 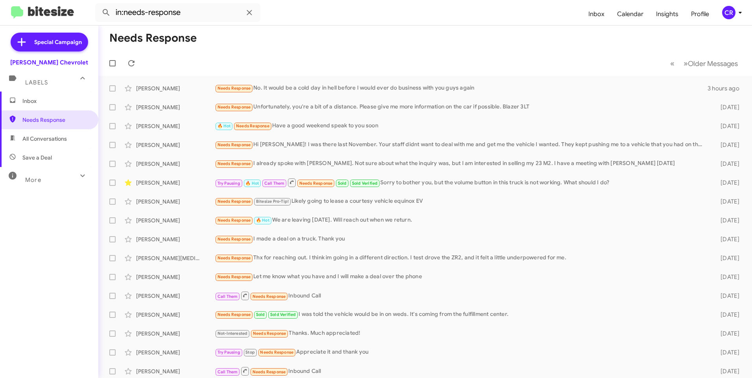 What do you see at coordinates (37, 158) in the screenshot?
I see `span: Save a Deal` at bounding box center [37, 158].